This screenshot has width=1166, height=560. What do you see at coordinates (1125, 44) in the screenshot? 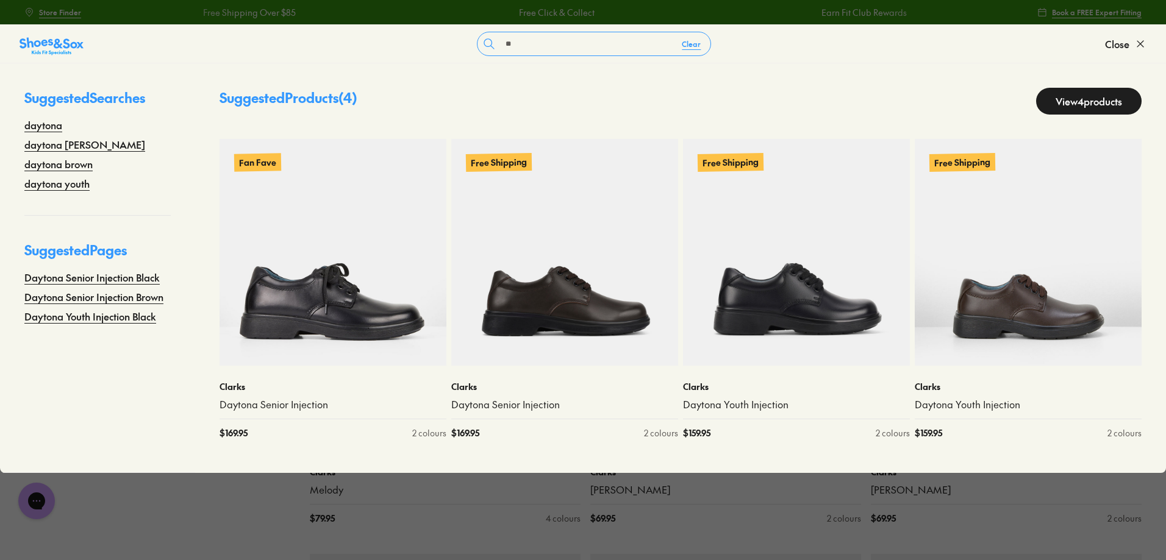
I see `button: Close` at bounding box center [1125, 44].